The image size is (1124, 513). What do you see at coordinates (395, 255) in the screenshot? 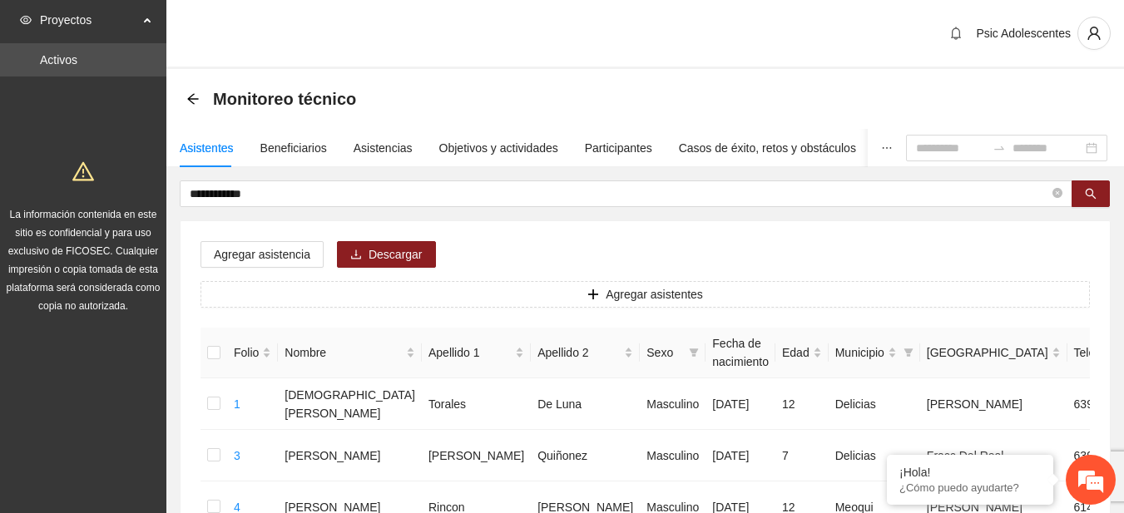
I see `span: Descargar` at bounding box center [395, 255].